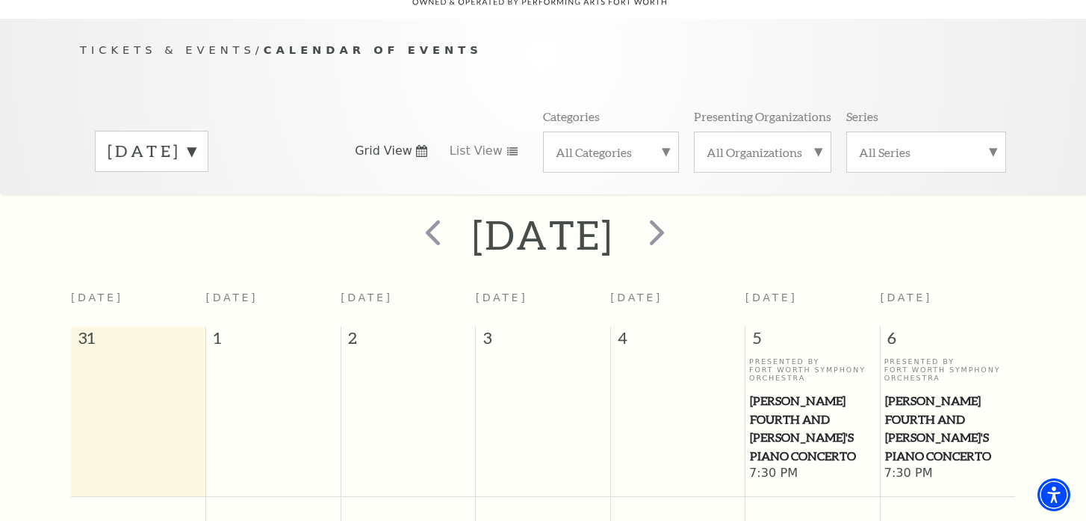  I want to click on span: 5, so click(813, 341).